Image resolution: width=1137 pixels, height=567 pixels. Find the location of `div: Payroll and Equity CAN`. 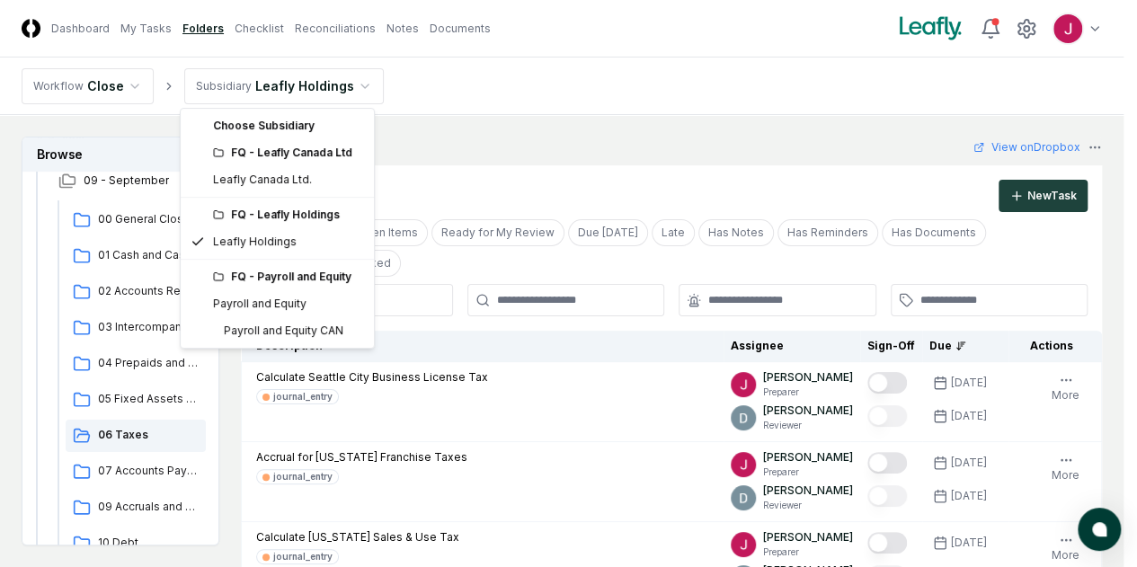

div: Payroll and Equity CAN is located at coordinates (278, 331).